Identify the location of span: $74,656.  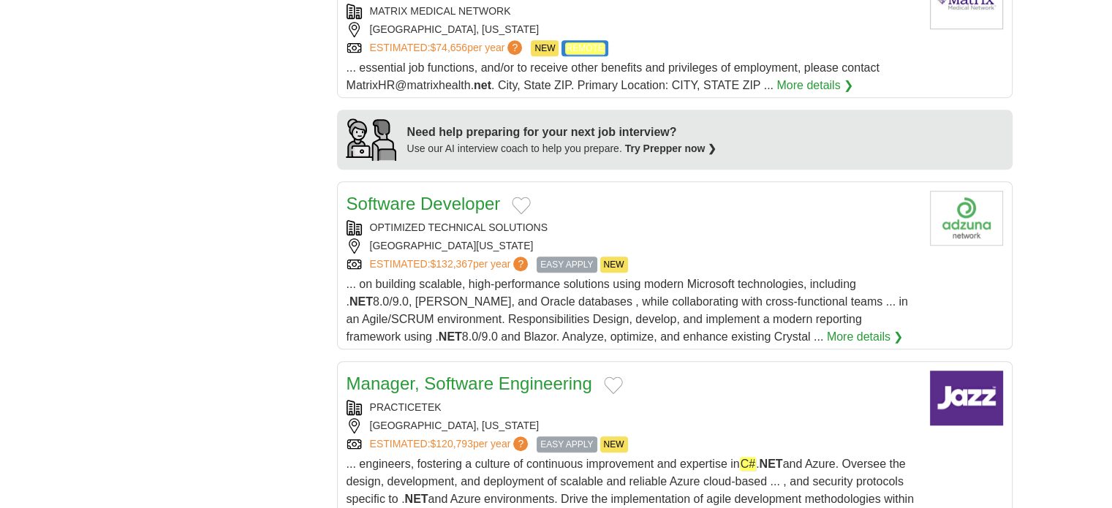
(448, 48).